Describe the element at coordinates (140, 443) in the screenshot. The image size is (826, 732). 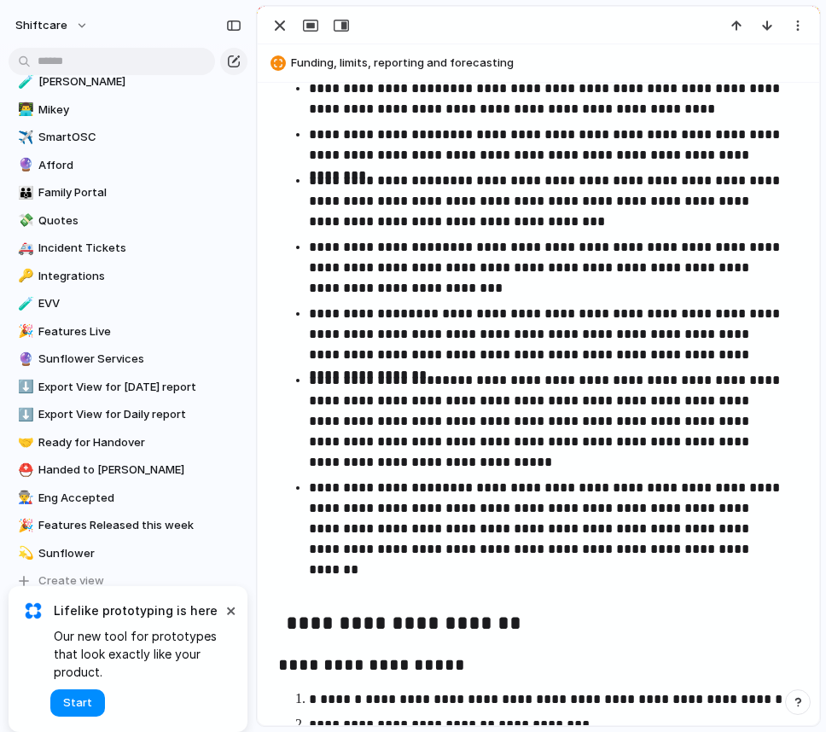
I see `span: Ready for Handover` at that location.